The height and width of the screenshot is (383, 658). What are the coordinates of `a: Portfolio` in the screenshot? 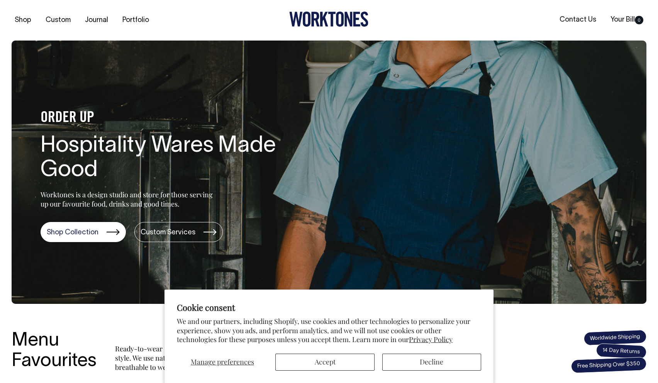 It's located at (135, 20).